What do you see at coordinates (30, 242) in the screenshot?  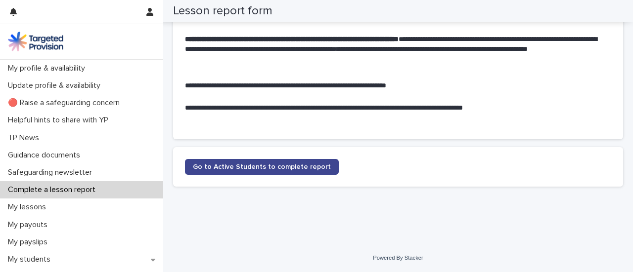 I see `p: My payslips` at bounding box center [30, 242].